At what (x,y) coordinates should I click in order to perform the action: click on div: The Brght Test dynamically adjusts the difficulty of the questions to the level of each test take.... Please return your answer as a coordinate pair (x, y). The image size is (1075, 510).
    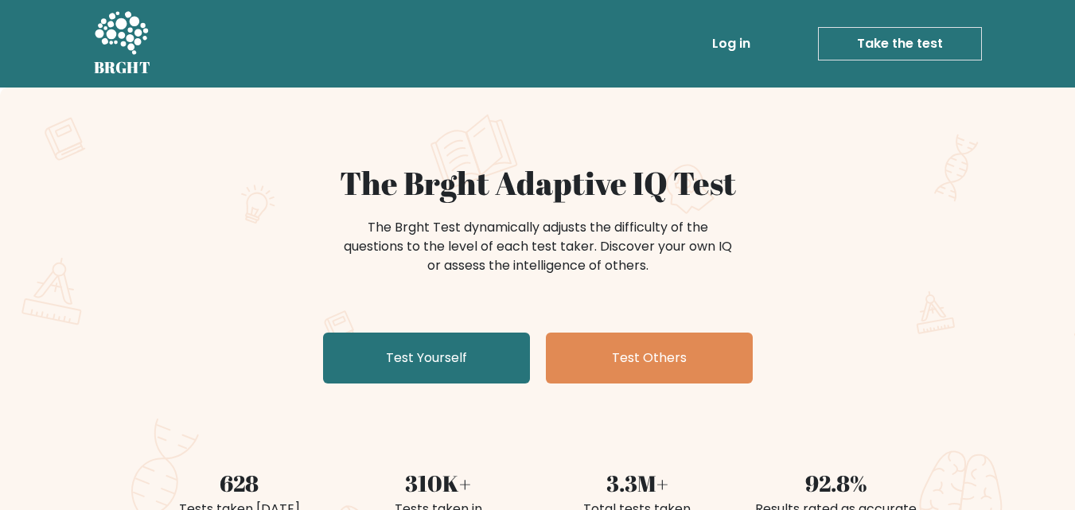
    Looking at the image, I should click on (538, 247).